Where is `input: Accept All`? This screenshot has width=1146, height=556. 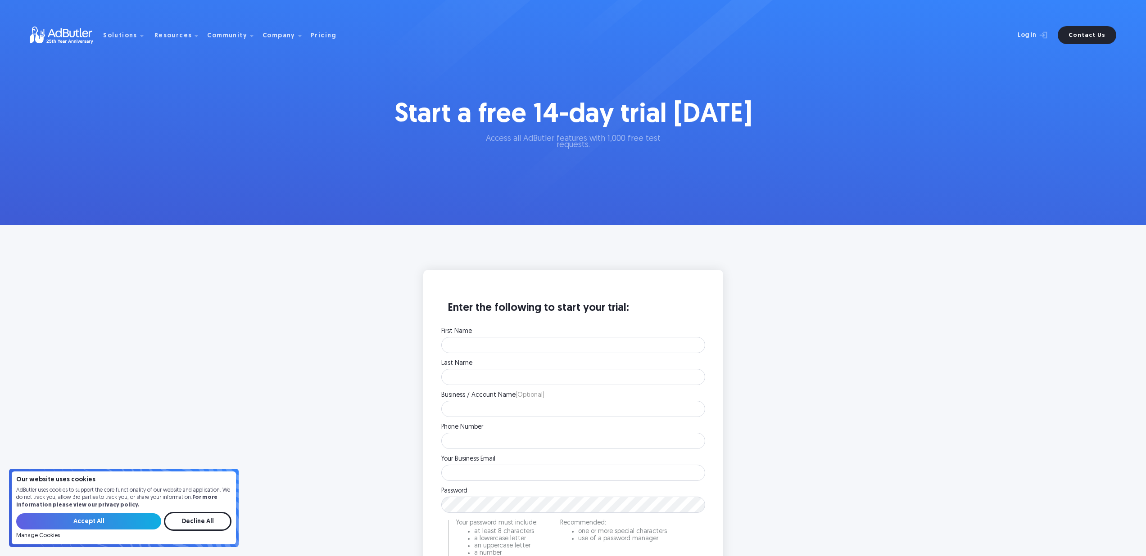
input: Accept All is located at coordinates (89, 522).